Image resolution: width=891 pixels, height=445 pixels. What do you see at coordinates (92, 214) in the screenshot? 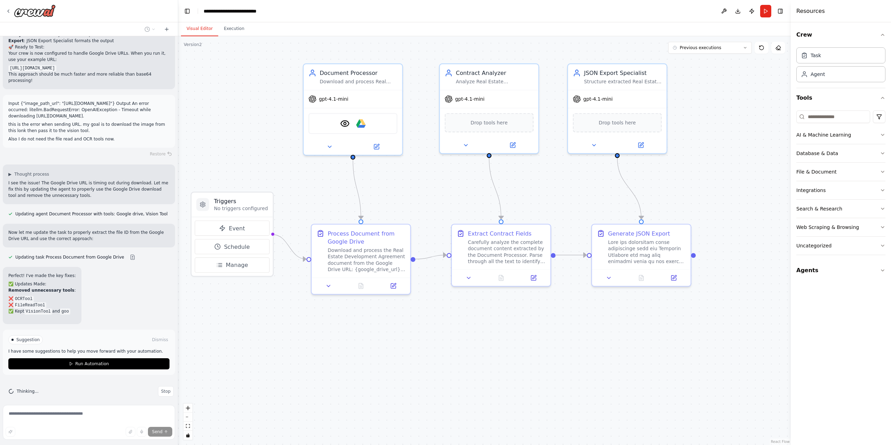
I see `span: Updating agent Document Processor with tools: Google drive, Vision Tool` at bounding box center [92, 214].